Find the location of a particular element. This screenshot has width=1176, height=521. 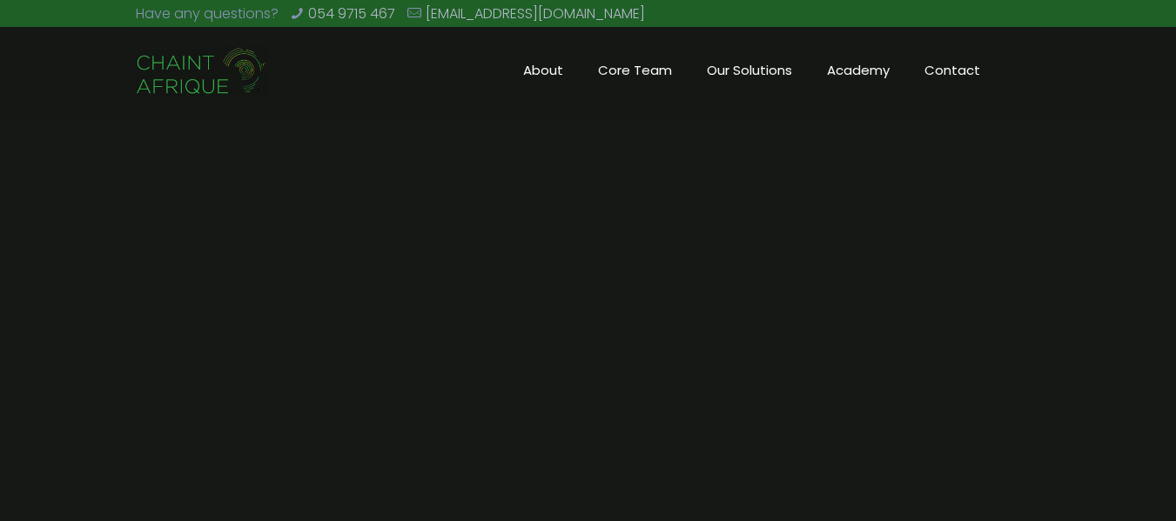

span: Academy is located at coordinates (858, 70).